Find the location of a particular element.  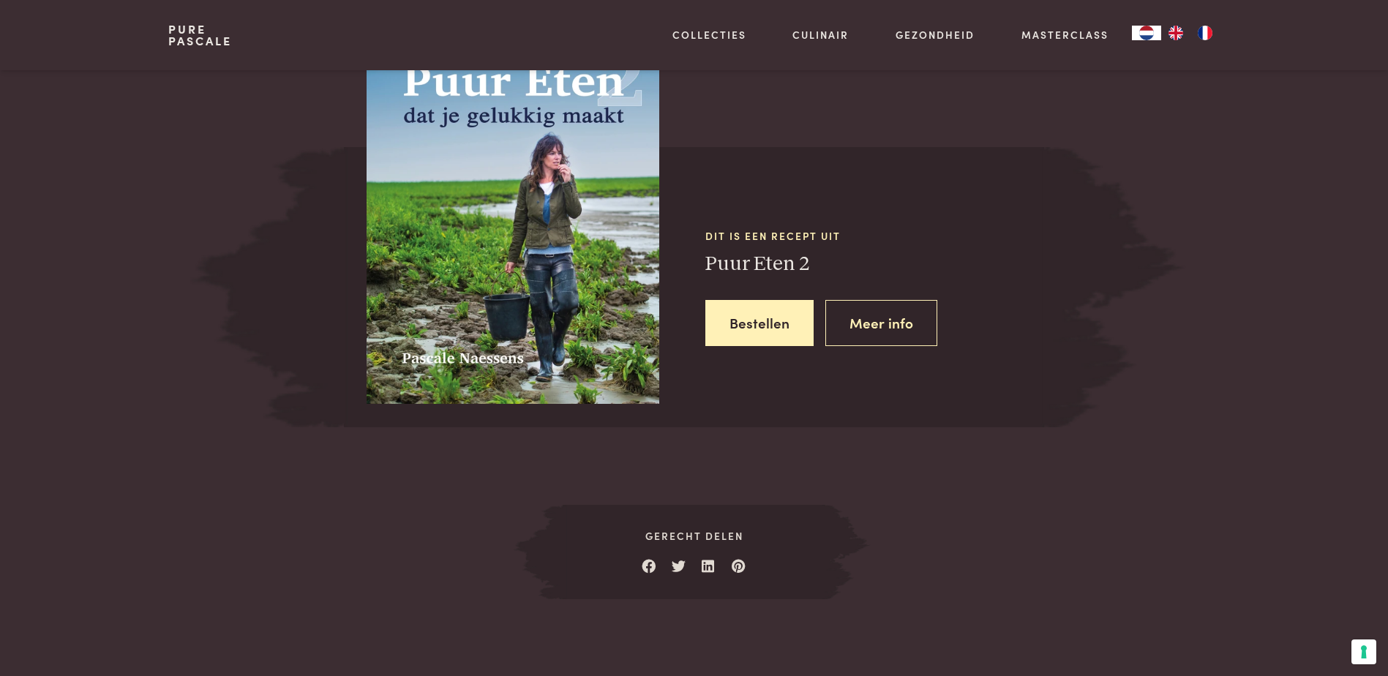

a: Gezondheid is located at coordinates (935, 34).